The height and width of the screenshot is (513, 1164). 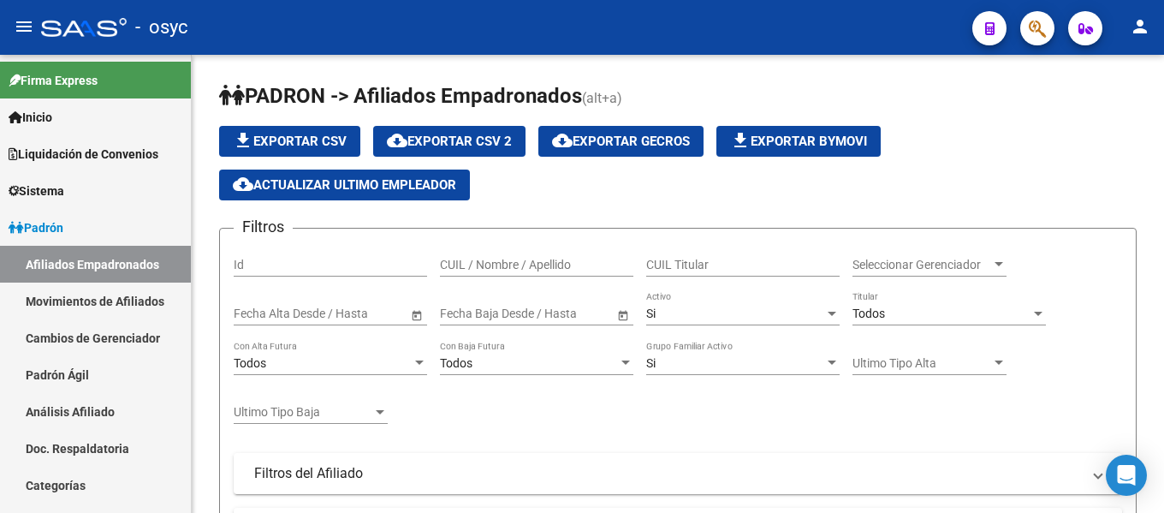 What do you see at coordinates (668, 473) in the screenshot?
I see `mat-panel-title: Filtros del Afiliado` at bounding box center [668, 473].